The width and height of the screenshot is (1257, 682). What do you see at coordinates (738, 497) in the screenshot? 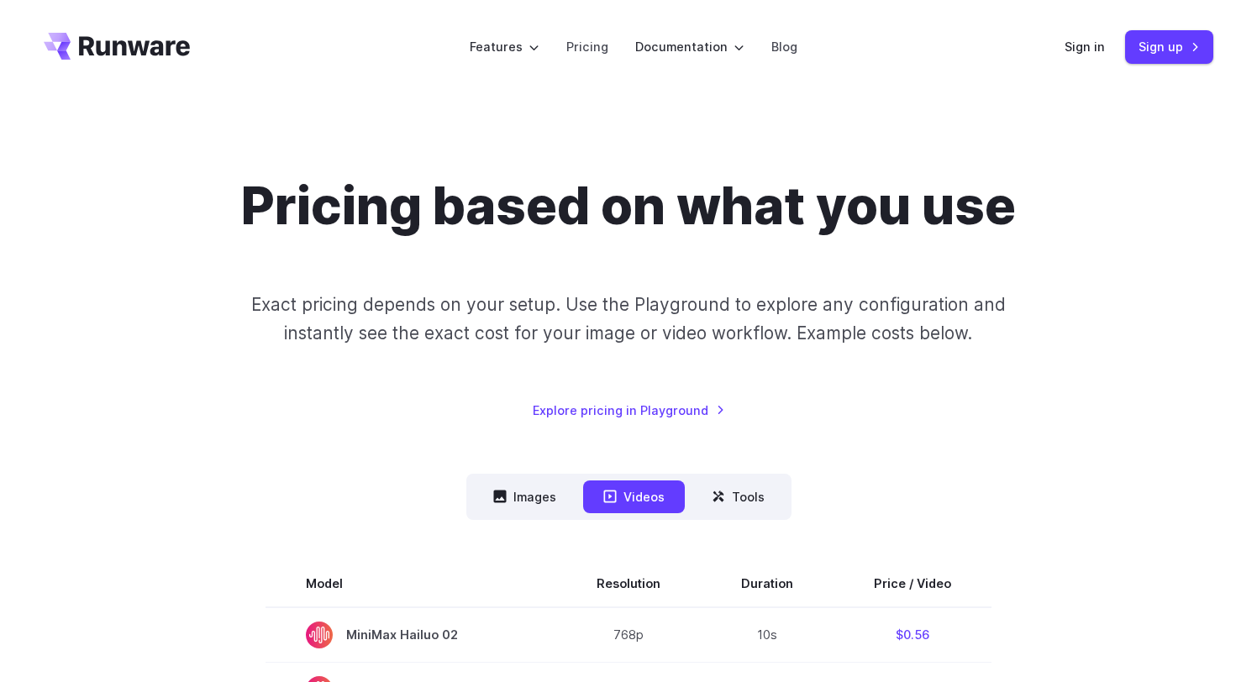
I see `button: Tools` at bounding box center [738, 497].